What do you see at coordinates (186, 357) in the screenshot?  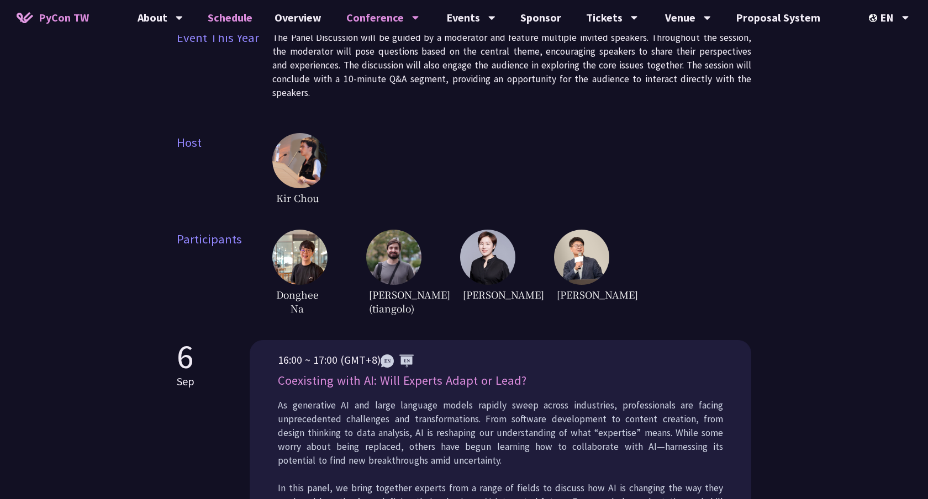 I see `p: 6` at bounding box center [186, 357].